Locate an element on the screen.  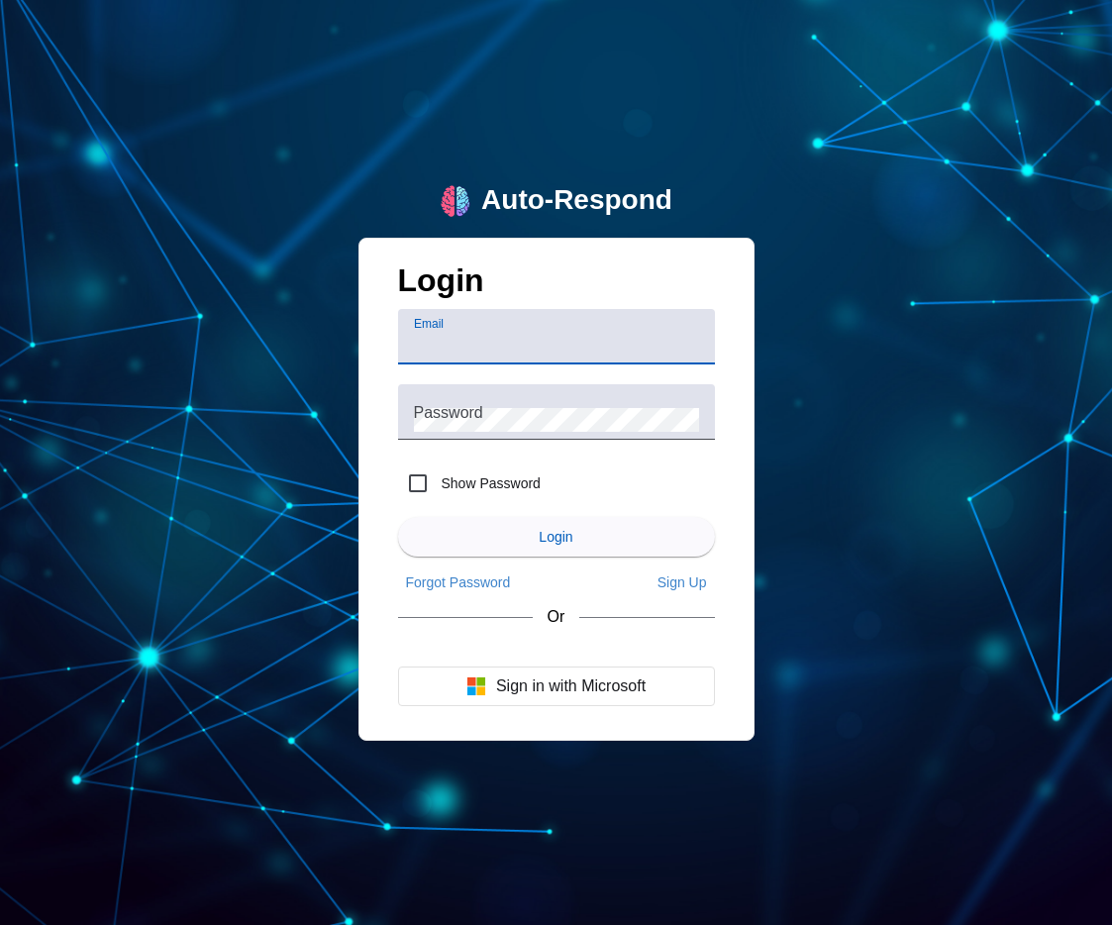
div: Auto-Respond is located at coordinates (576, 201).